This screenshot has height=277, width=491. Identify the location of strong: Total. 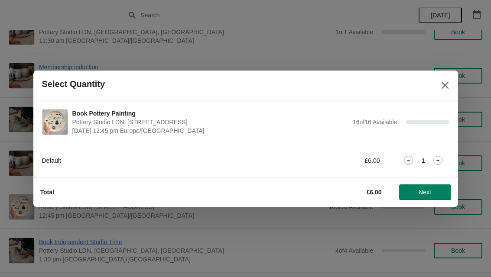
(47, 192).